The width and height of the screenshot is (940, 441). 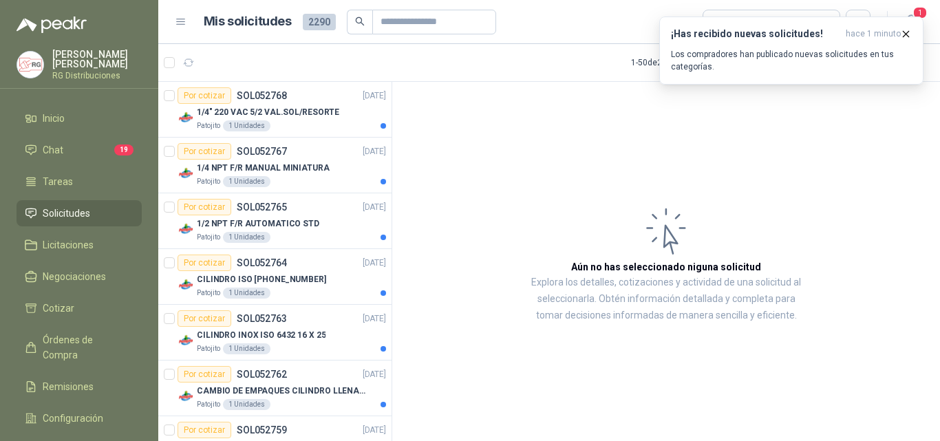 What do you see at coordinates (262, 96) in the screenshot?
I see `p: SOL052768` at bounding box center [262, 96].